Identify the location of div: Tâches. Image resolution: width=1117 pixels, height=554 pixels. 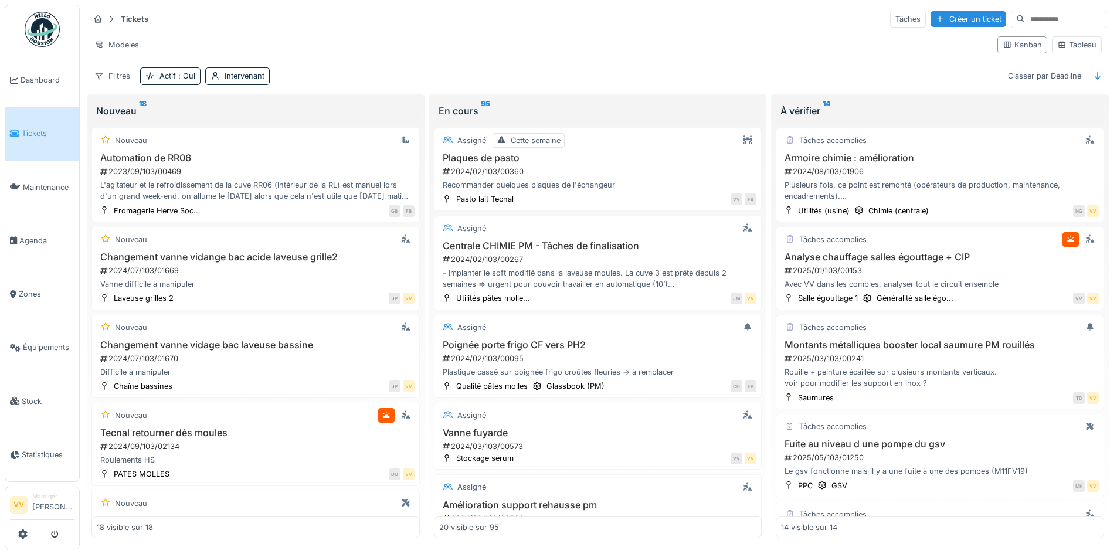
(908, 19).